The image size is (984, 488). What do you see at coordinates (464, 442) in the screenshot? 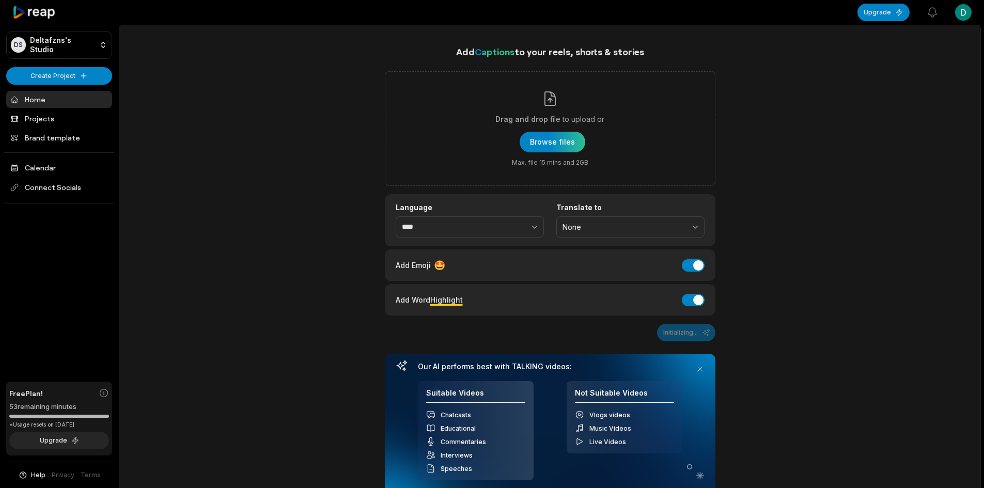
I see `span: Commentaries` at bounding box center [464, 442].